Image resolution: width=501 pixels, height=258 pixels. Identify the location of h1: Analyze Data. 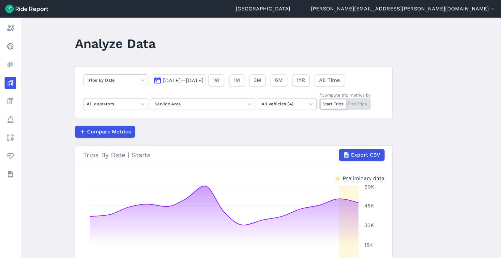
(115, 43).